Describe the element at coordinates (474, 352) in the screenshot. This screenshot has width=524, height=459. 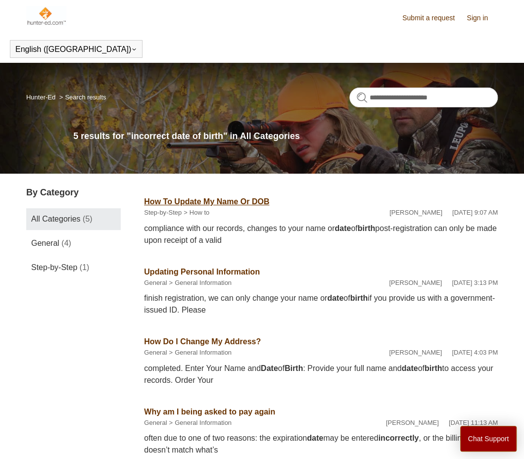
I see `time: 02/12/2024, 16:03` at that location.